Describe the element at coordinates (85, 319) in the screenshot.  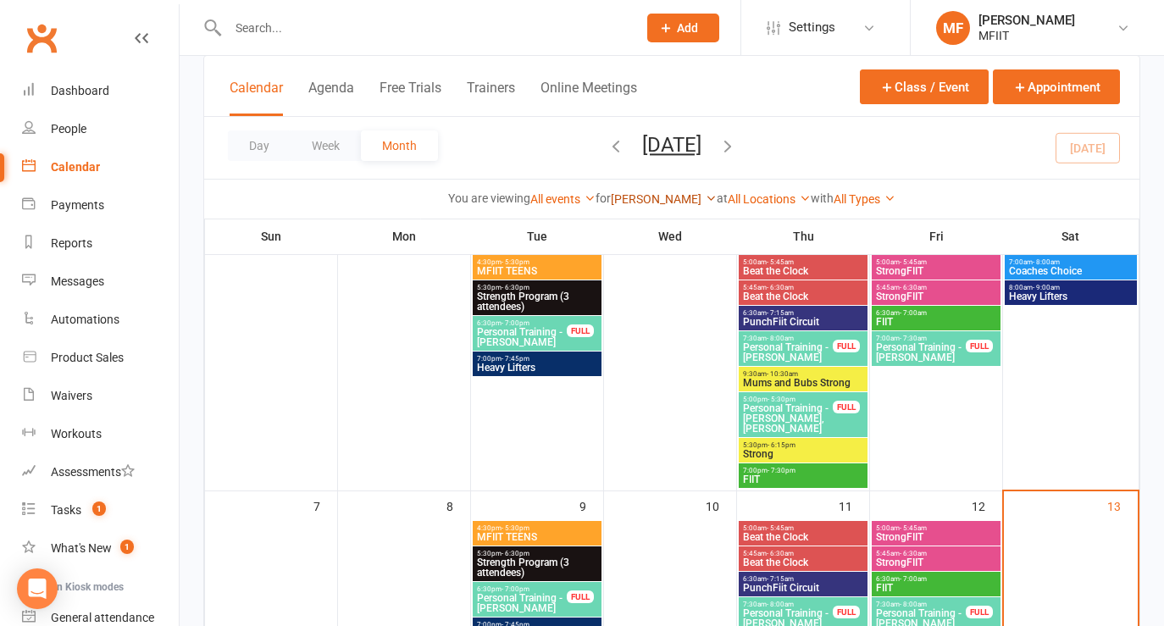
I see `div: Automations` at that location.